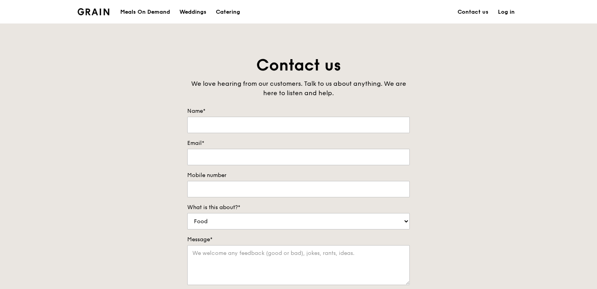 The width and height of the screenshot is (597, 289). I want to click on h1: Contact us, so click(299, 65).